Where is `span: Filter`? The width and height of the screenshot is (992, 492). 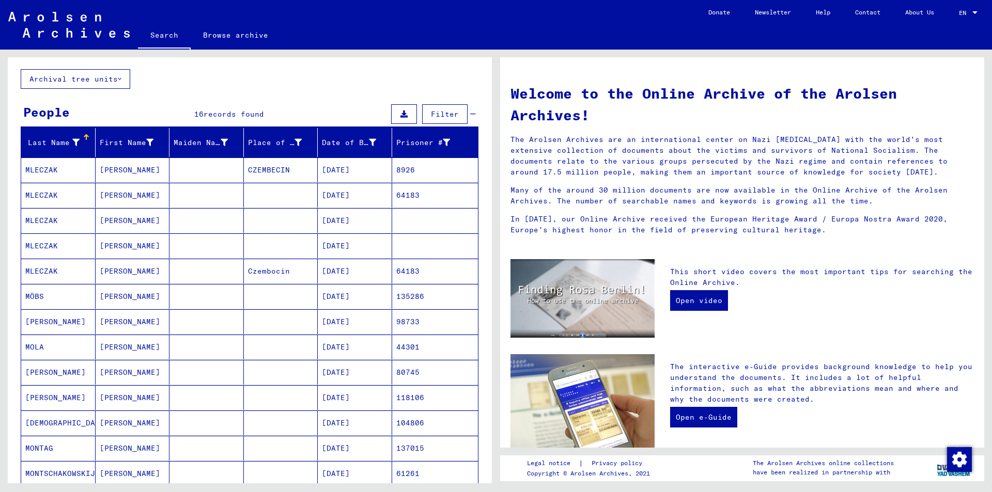 span: Filter is located at coordinates (445, 114).